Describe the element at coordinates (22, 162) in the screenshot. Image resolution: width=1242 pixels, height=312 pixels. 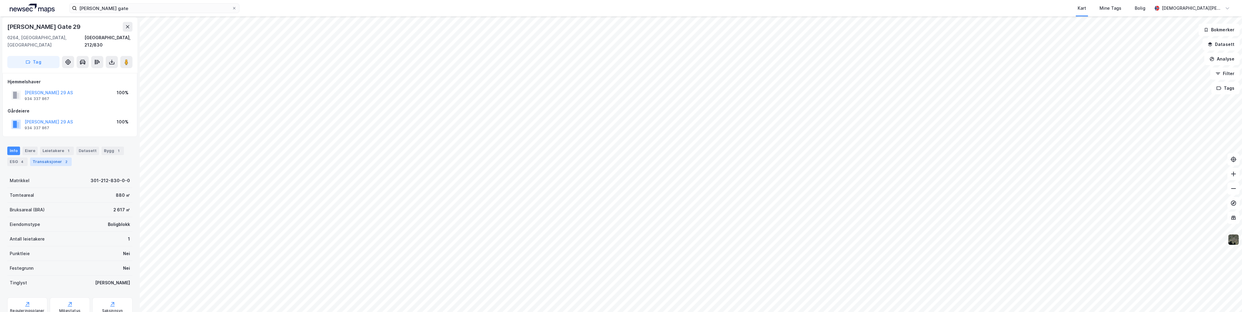
I see `div: 4` at that location.